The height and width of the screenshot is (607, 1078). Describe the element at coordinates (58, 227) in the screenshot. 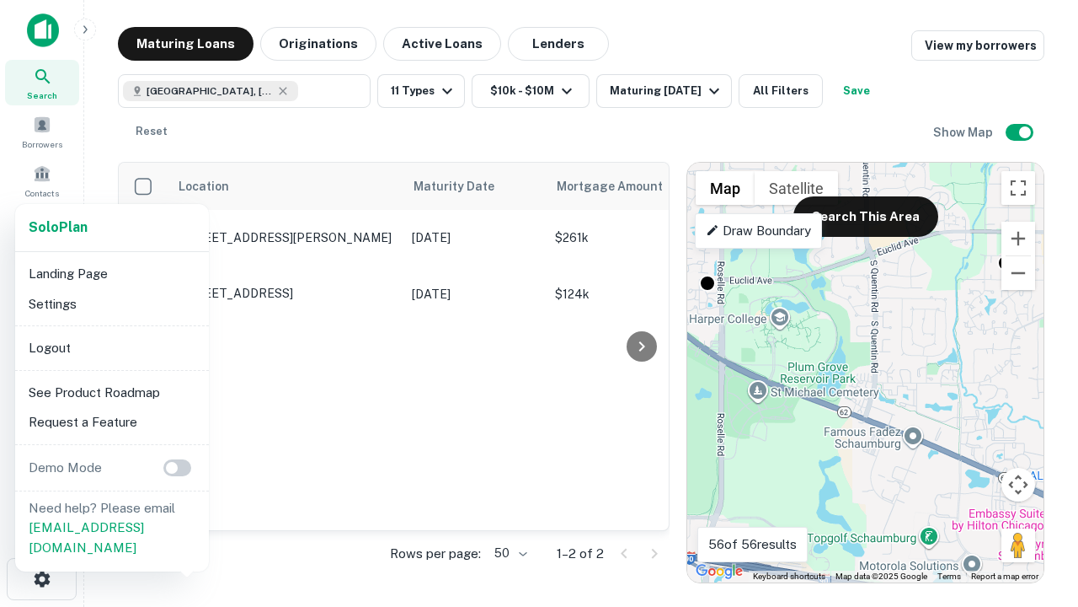

I see `strong: Solo Plan` at that location.